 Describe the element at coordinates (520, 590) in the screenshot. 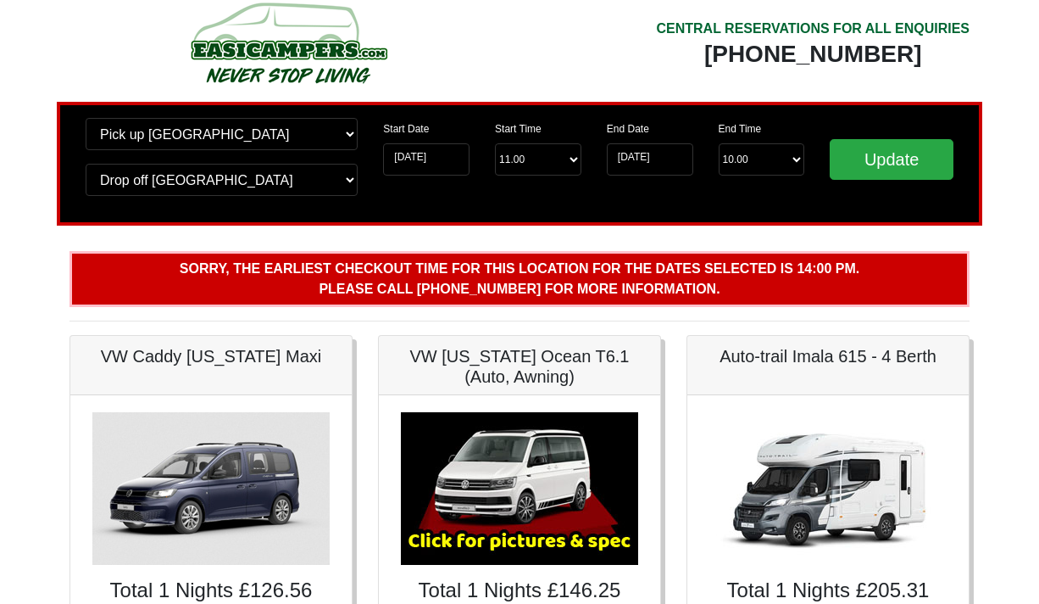

I see `h4: Total 1 Nights £146.25` at that location.